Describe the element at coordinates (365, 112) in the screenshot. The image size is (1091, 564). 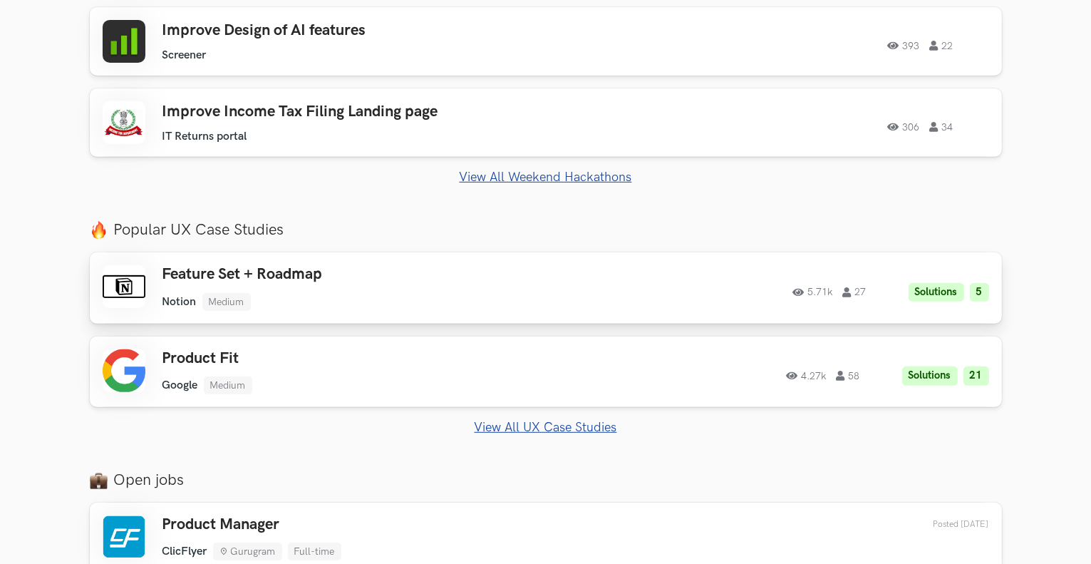
I see `h3: Improve Income Tax Filing Landing page` at that location.